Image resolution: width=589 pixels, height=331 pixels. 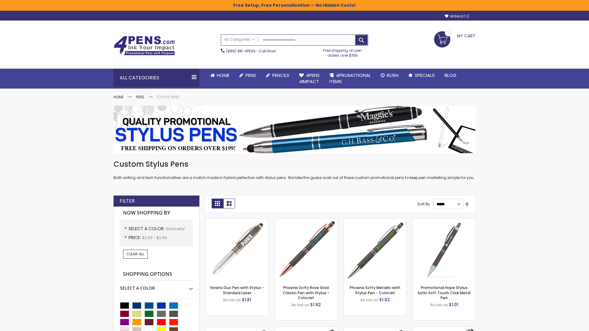 I want to click on img: Promotional Hope Stylus Satin Soft Touch Click Metal Pen-Gunmetal, so click(x=444, y=250).